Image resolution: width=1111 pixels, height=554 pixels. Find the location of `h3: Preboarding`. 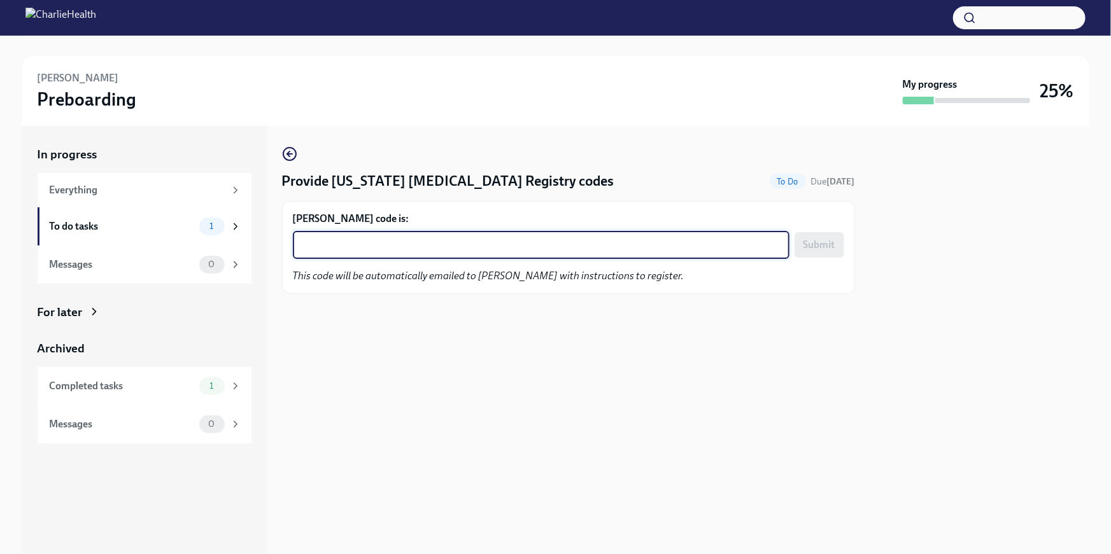

h3: Preboarding is located at coordinates (87, 99).